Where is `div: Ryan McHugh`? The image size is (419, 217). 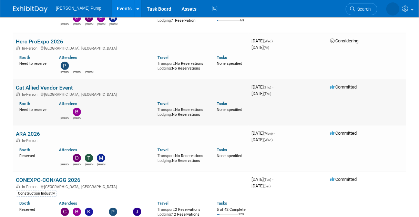 div: Ryan McHugh is located at coordinates (77, 72).